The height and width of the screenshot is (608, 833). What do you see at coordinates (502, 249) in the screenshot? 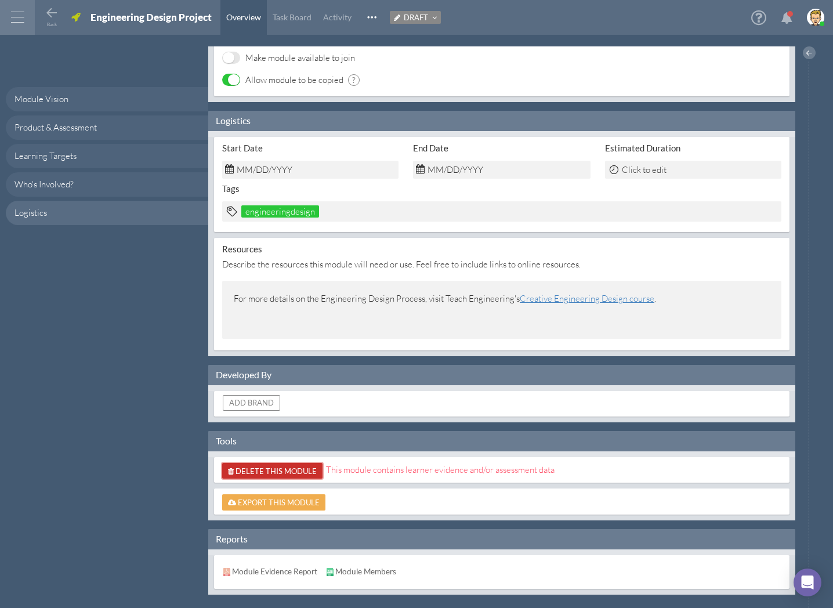
I see `h5: Resources` at bounding box center [502, 249].